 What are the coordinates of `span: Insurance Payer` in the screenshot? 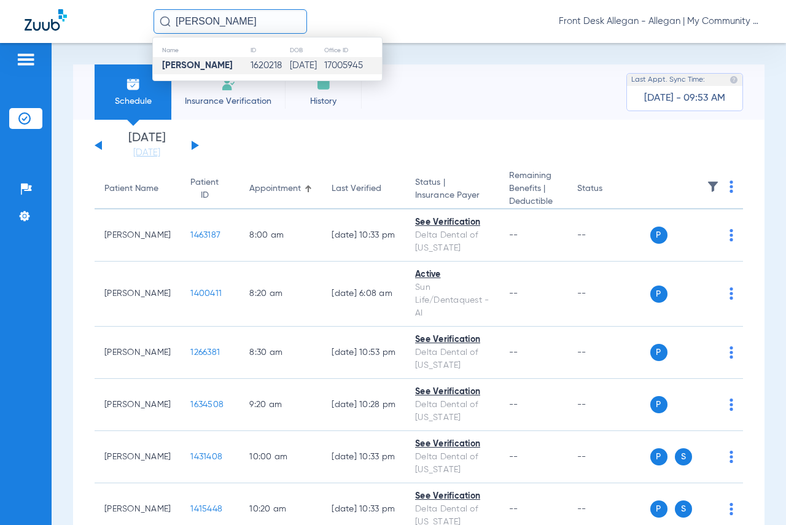 It's located at (452, 195).